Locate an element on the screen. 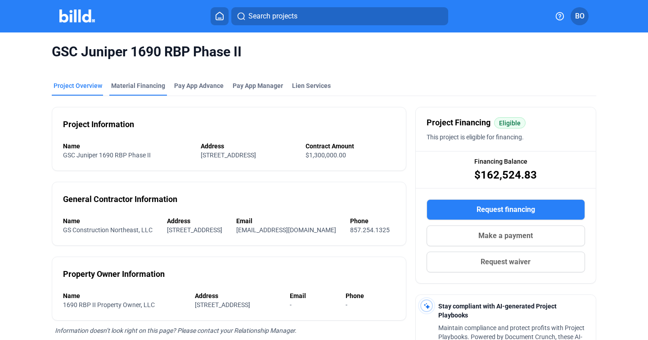 Image resolution: width=648 pixels, height=340 pixels. button: Request waiver is located at coordinates (506, 262).